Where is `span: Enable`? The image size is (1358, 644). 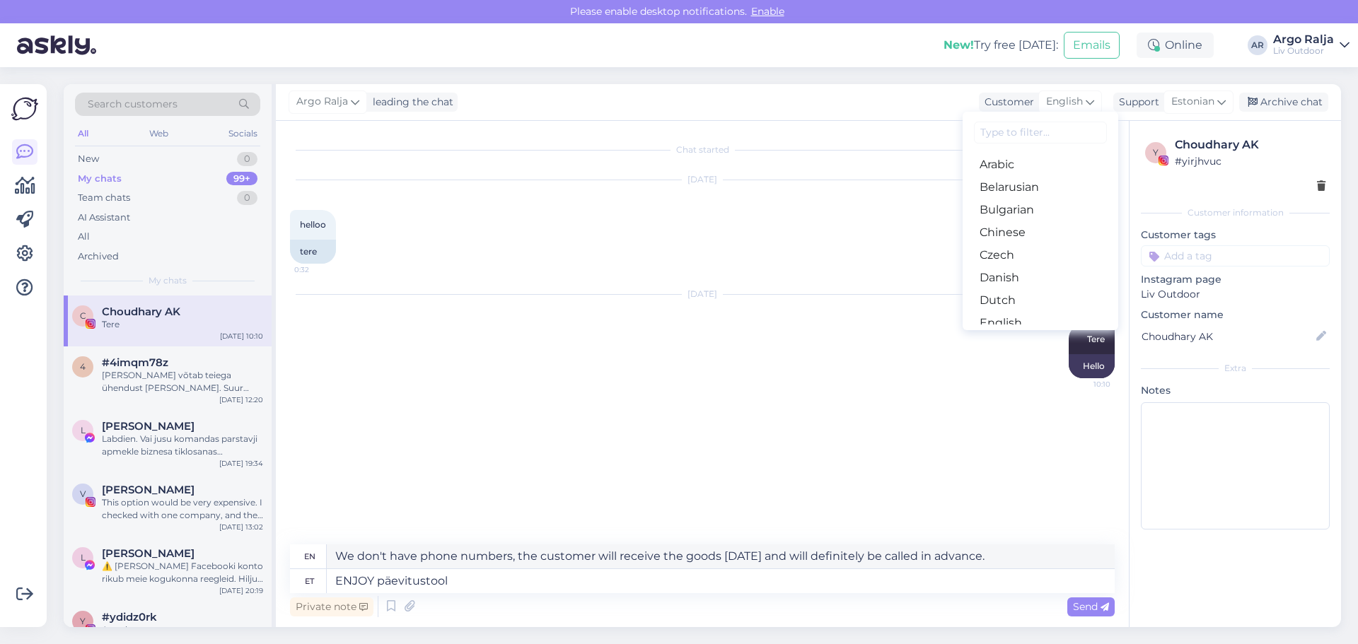
span: Enable is located at coordinates (767, 11).